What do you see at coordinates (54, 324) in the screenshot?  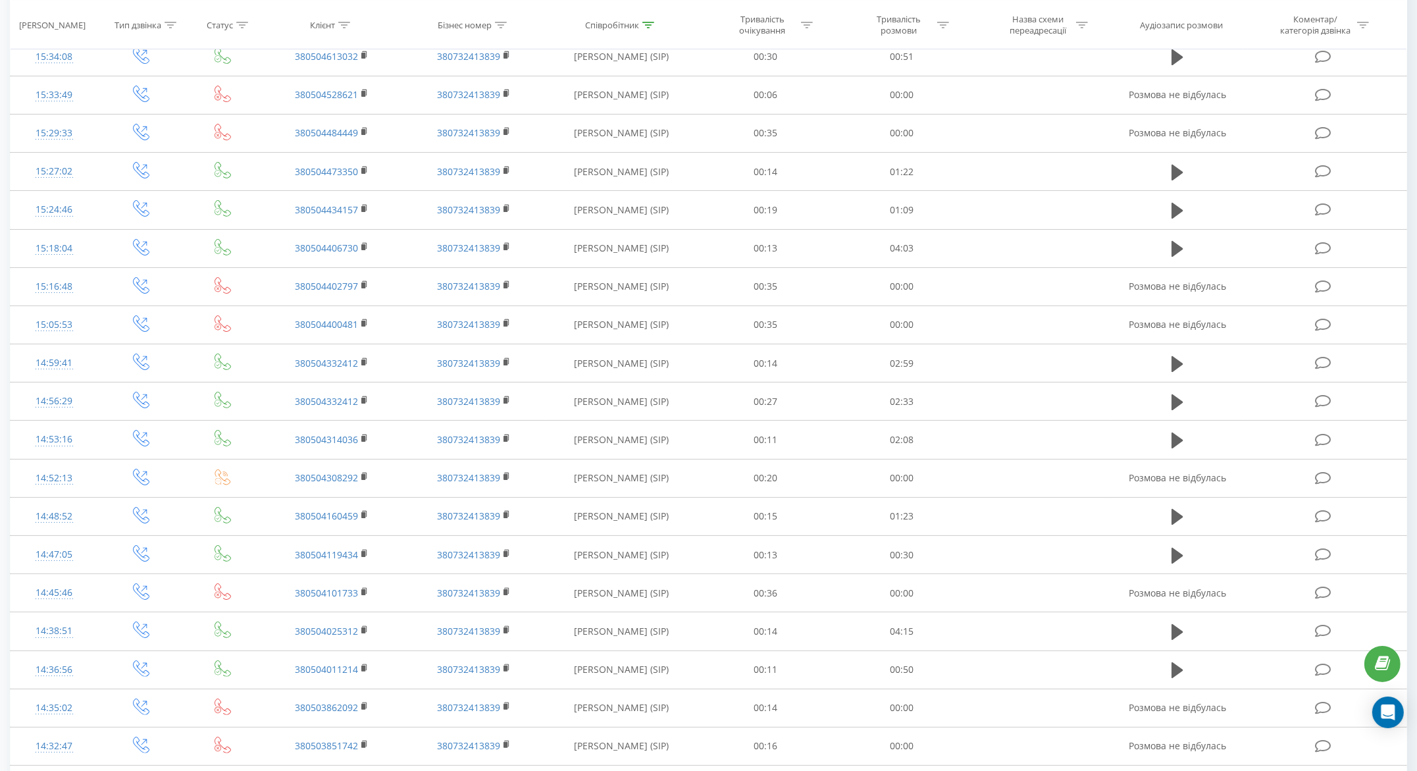 I see `div: 15:05:53` at bounding box center [54, 324].